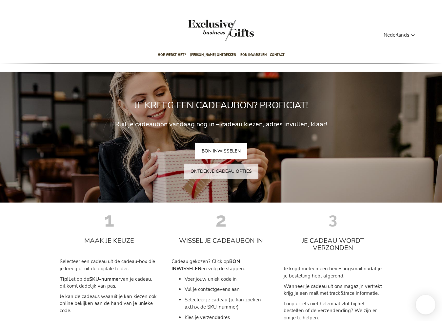  Describe the element at coordinates (204, 30) in the screenshot. I see `a: store logo` at that location.